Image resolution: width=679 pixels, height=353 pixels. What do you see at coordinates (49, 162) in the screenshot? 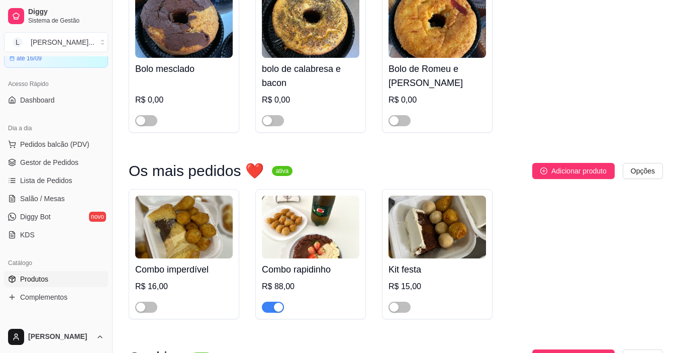
I see `span: Gestor de Pedidos` at bounding box center [49, 162].